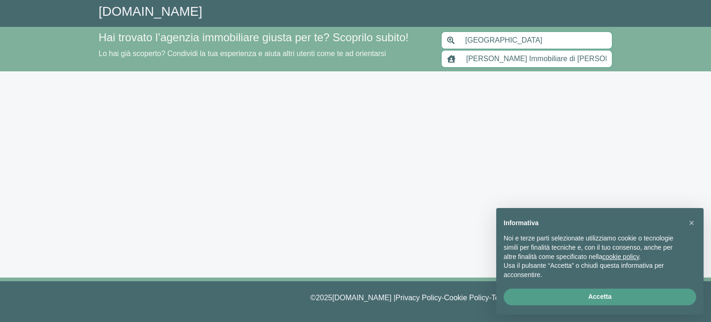  What do you see at coordinates (600, 297) in the screenshot?
I see `button: Accetta` at bounding box center [600, 297].